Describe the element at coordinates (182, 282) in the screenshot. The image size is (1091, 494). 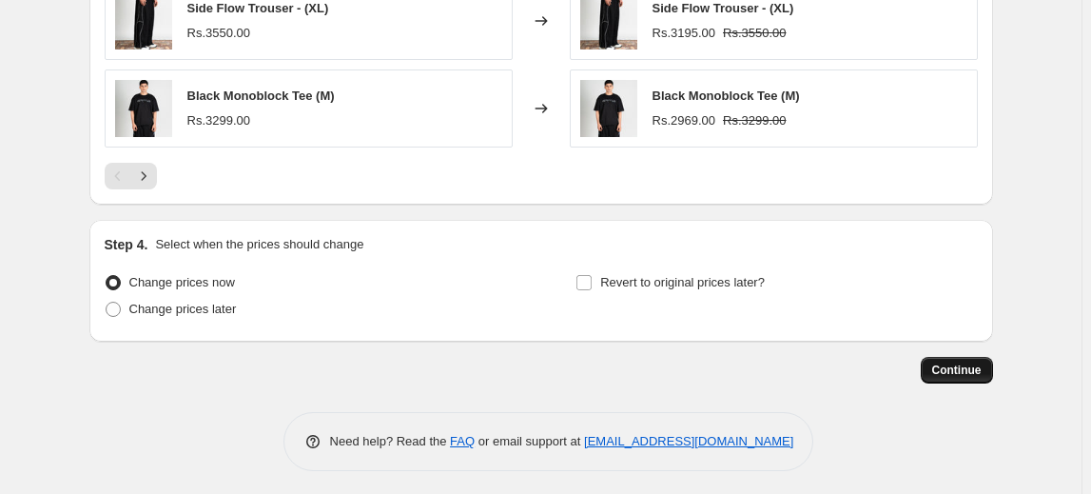
I see `span: Change prices now` at that location.